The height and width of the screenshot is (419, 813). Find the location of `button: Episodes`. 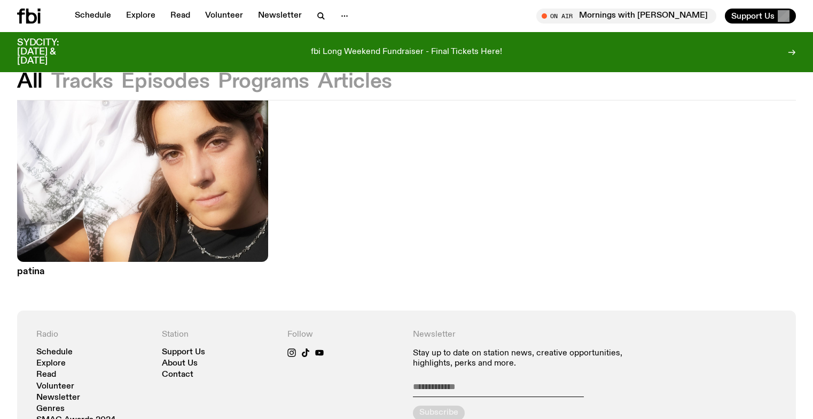

button: Episodes is located at coordinates (165, 82).